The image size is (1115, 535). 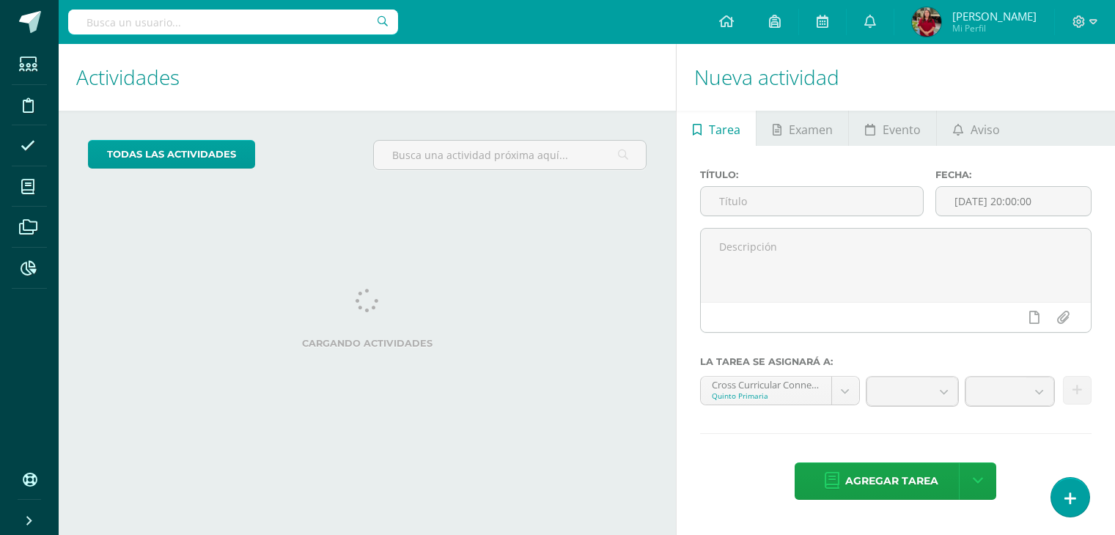 What do you see at coordinates (896, 77) in the screenshot?
I see `h1: Nueva actividad` at bounding box center [896, 77].